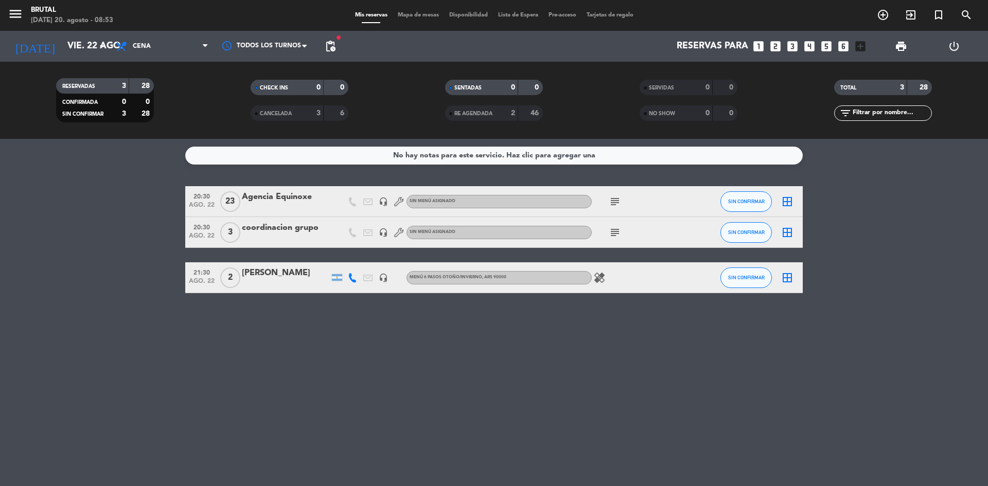 This screenshot has height=486, width=988. Describe the element at coordinates (102, 46) in the screenshot. I see `i: arrow_drop_down` at that location.